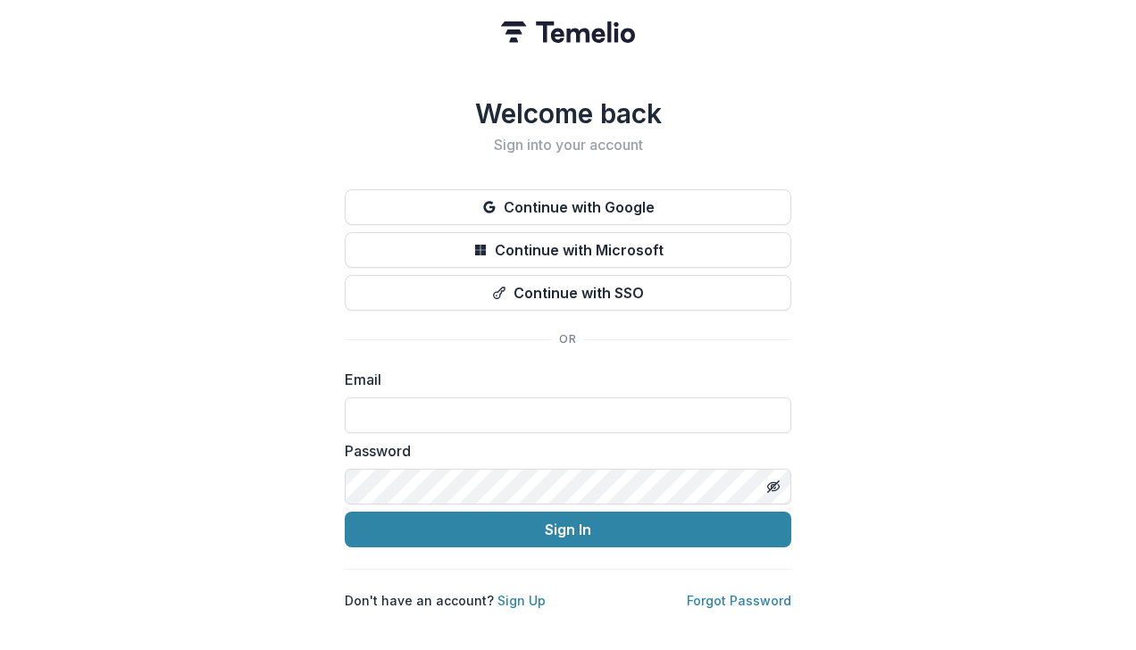 The image size is (1136, 650). What do you see at coordinates (568, 207) in the screenshot?
I see `button: Continue with Google` at bounding box center [568, 207].